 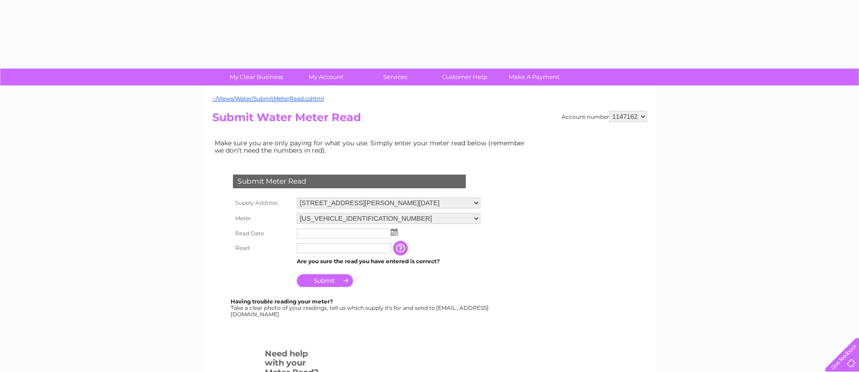 I want to click on div: Account number, so click(x=604, y=116).